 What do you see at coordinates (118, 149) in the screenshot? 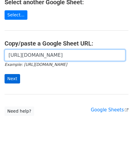
I see `div: Chat Widget` at bounding box center [118, 149].